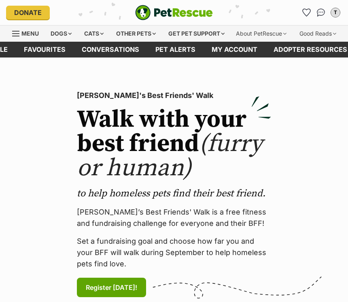 This screenshot has height=302, width=348. I want to click on p: to help homeless pets find their best friend., so click(174, 194).